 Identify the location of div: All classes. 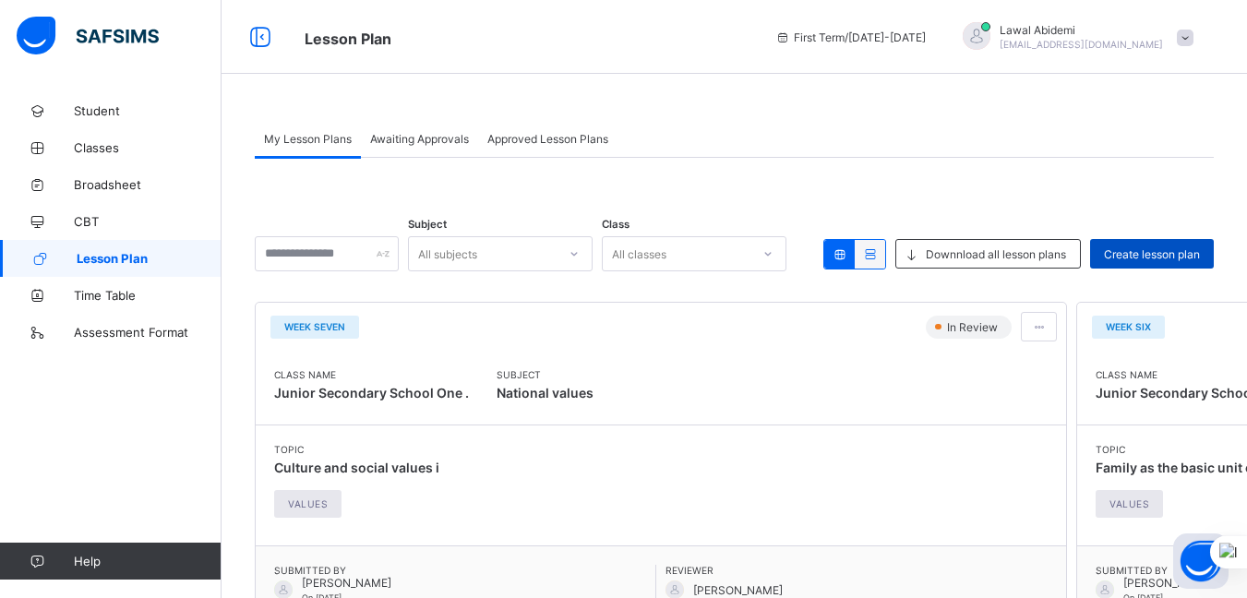
(639, 254).